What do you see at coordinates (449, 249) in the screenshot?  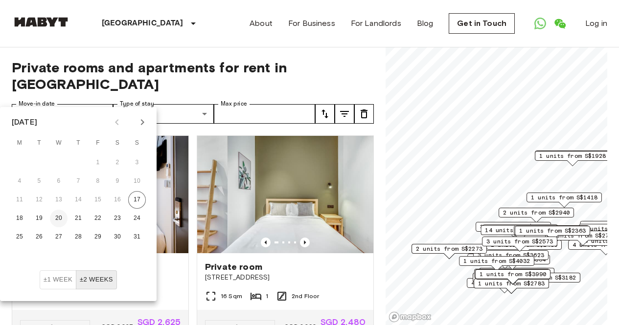 I see `span: 2 units from S$2273` at bounding box center [449, 249].